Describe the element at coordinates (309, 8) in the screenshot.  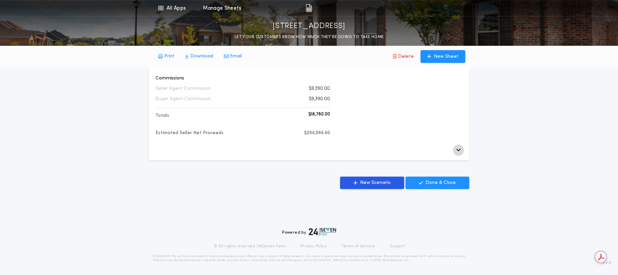
I see `img: img` at that location.